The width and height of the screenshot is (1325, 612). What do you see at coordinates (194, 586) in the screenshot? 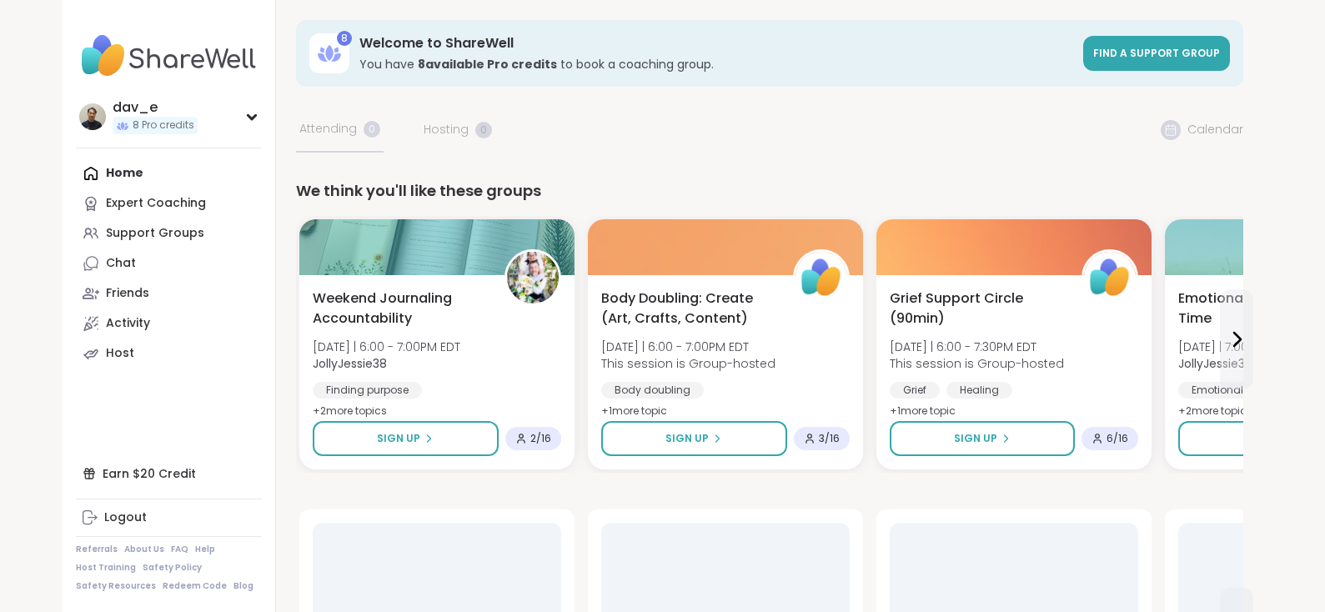
I see `a: Redeem Code` at bounding box center [194, 586].